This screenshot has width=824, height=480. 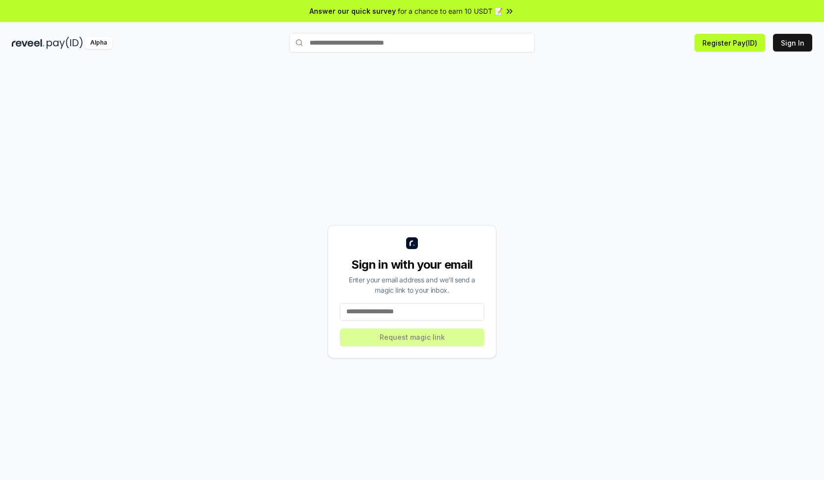 I want to click on div: Enter your email address and we’ll send a magic link to your inbox., so click(x=412, y=285).